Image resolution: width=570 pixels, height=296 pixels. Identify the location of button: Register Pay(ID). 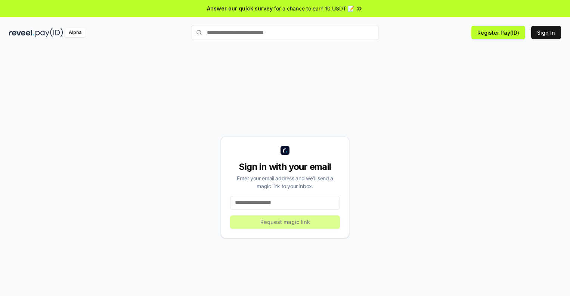
(498, 32).